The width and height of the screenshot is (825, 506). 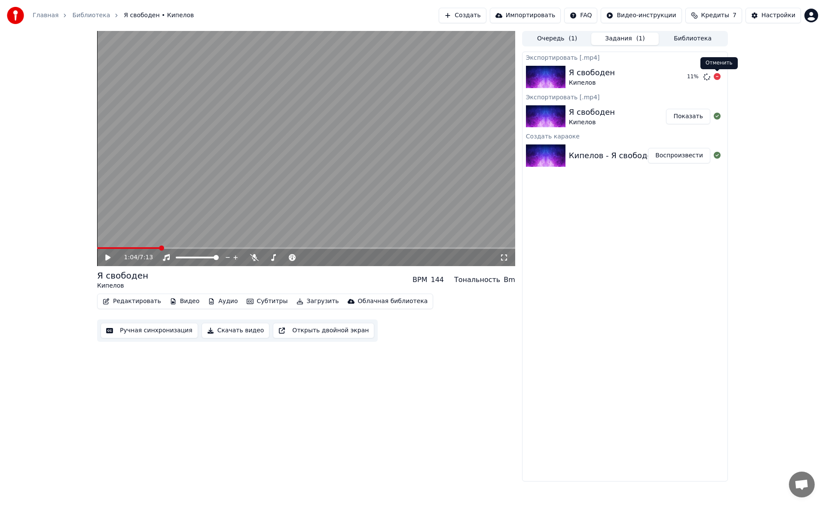 What do you see at coordinates (581, 15) in the screenshot?
I see `button: FAQ` at bounding box center [581, 15].